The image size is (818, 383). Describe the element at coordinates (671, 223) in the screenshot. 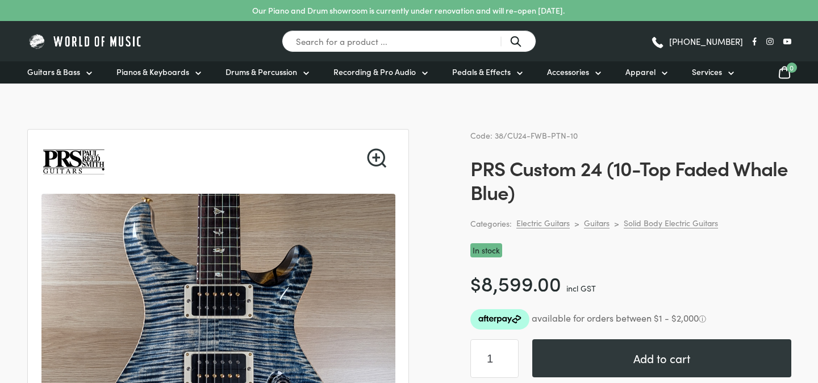

I see `a: Solid Body Electric Guitars` at that location.